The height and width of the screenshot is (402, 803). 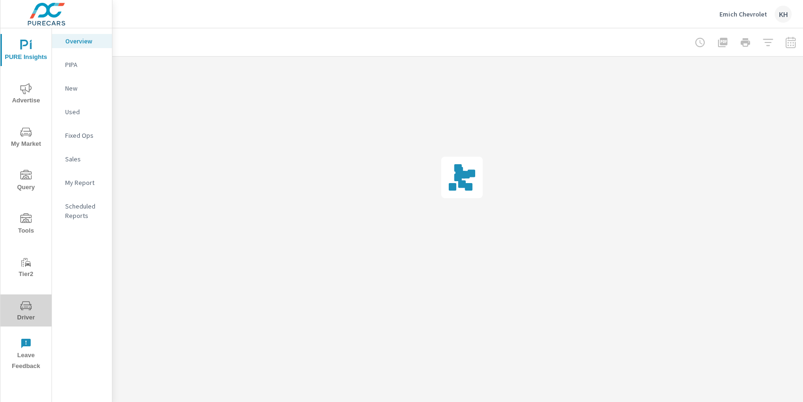 What do you see at coordinates (26, 94) in the screenshot?
I see `span: Advertise` at bounding box center [26, 94].